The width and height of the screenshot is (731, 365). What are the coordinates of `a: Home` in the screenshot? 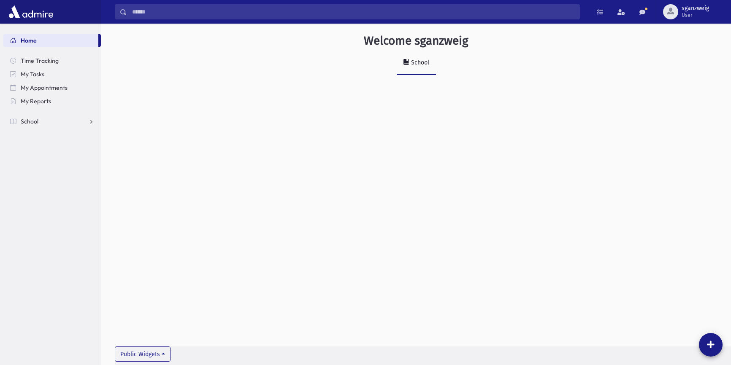 It's located at (51, 41).